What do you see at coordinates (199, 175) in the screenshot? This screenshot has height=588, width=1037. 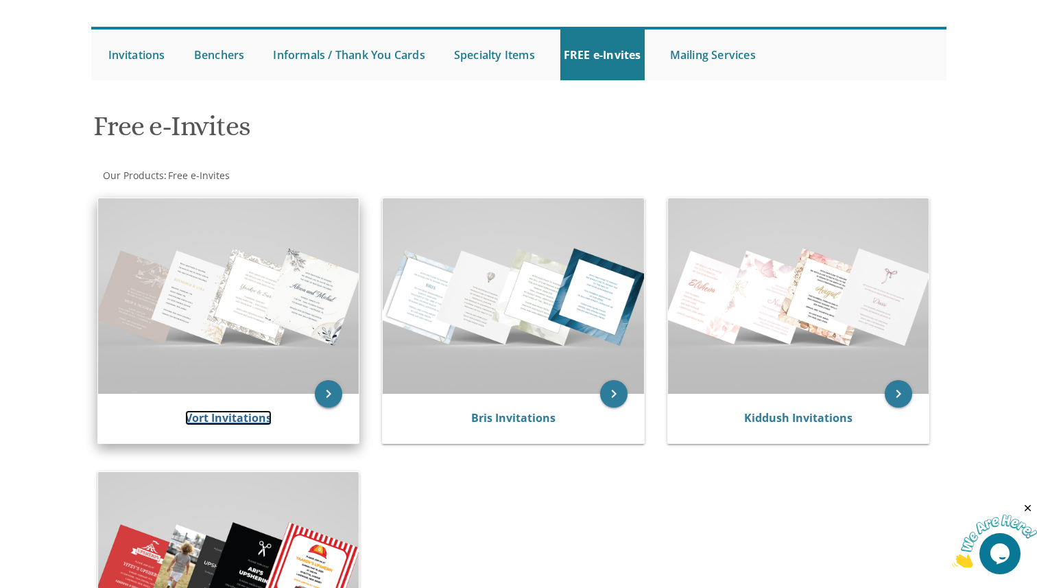 I see `span: Free e-Invites` at bounding box center [199, 175].